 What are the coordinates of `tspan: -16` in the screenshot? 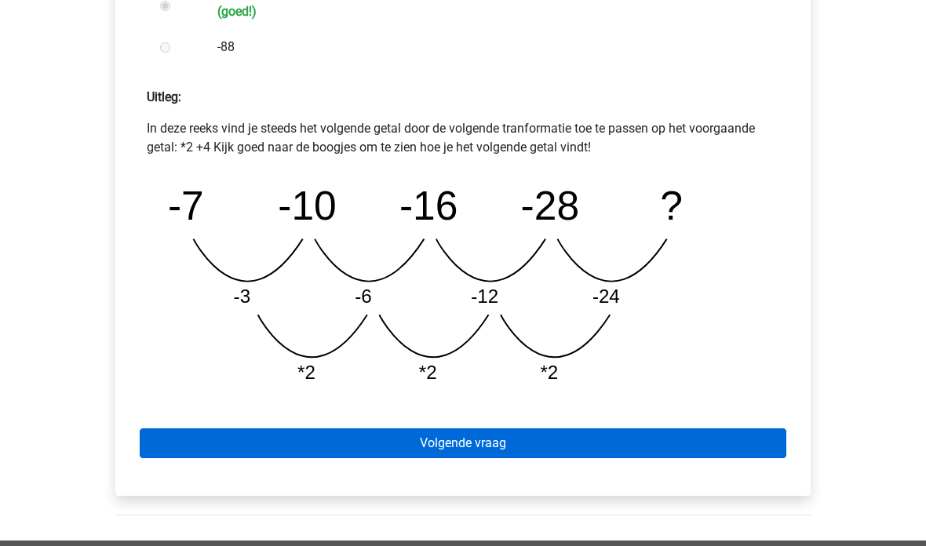 It's located at (428, 206).